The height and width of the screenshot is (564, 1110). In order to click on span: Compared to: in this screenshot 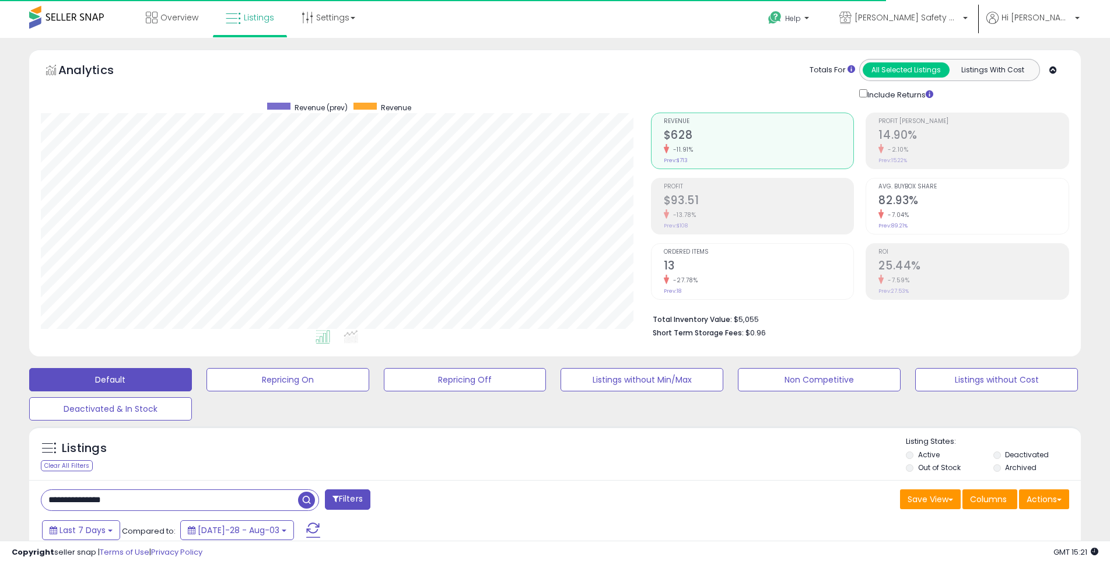, I will do `click(149, 531)`.